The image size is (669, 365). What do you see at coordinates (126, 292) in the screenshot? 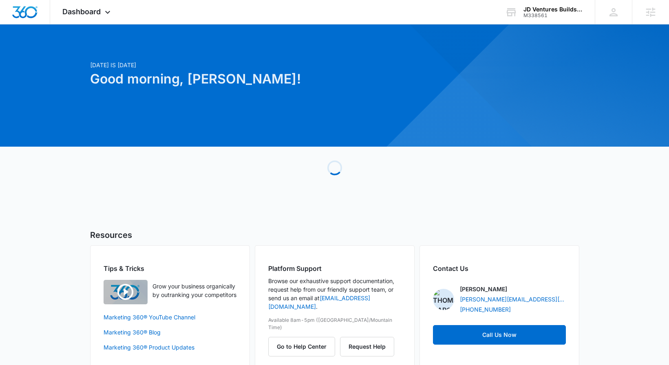
I see `img: Quick Overview Video` at bounding box center [126, 292].